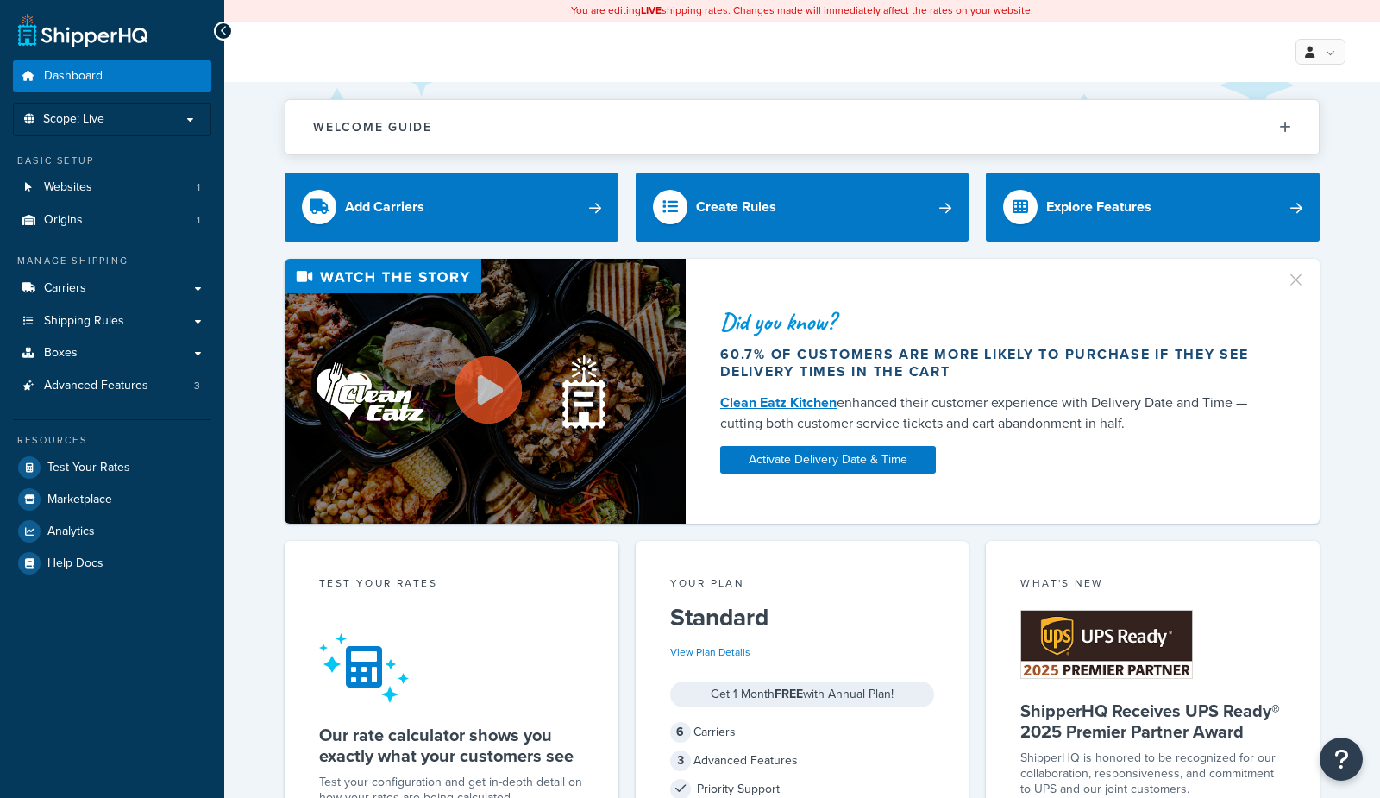 Image resolution: width=1380 pixels, height=798 pixels. What do you see at coordinates (1099, 207) in the screenshot?
I see `div: Explore Features` at bounding box center [1099, 207].